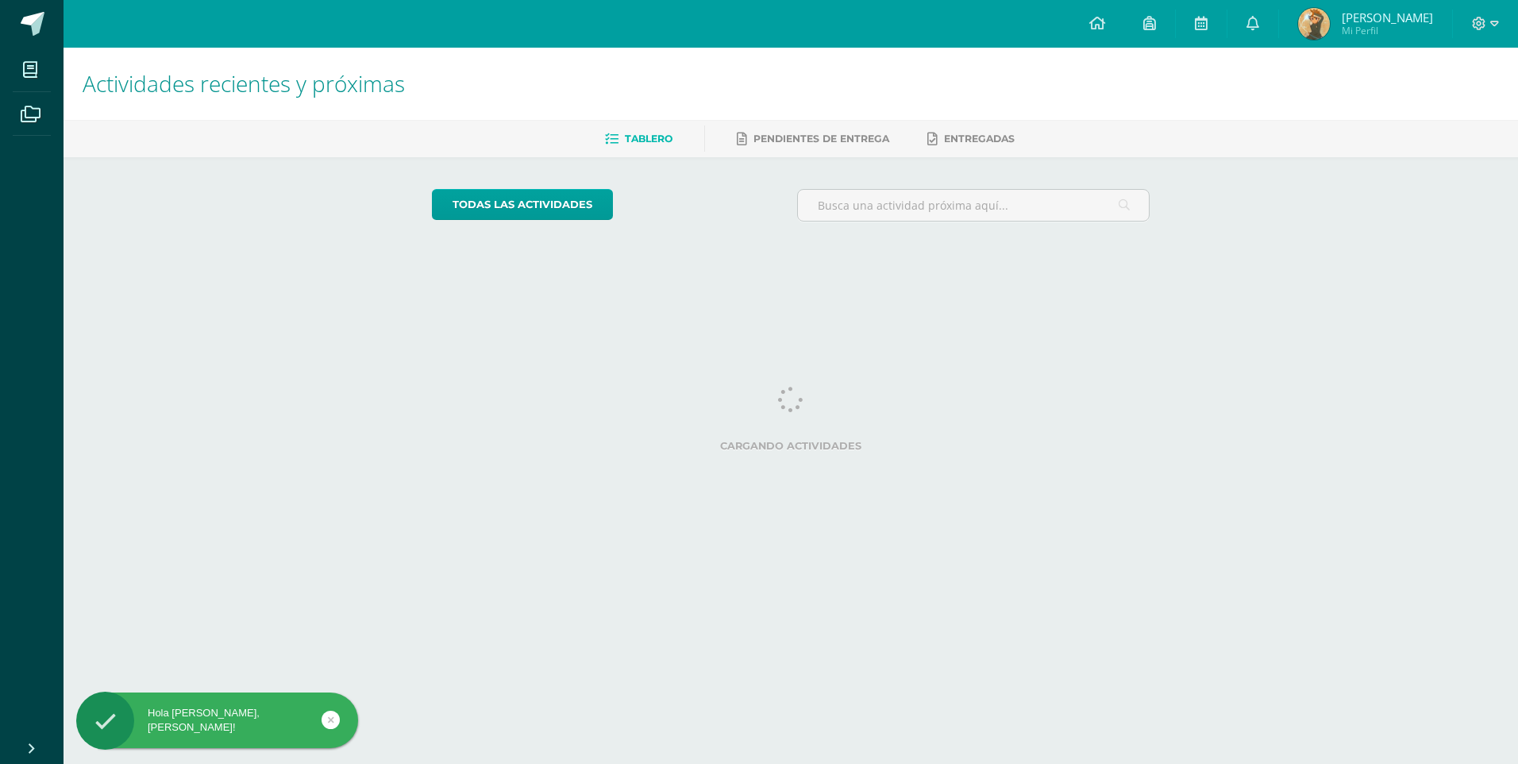 This screenshot has height=764, width=1518. Describe the element at coordinates (813, 139) in the screenshot. I see `a: Pendientes de entrega` at that location.